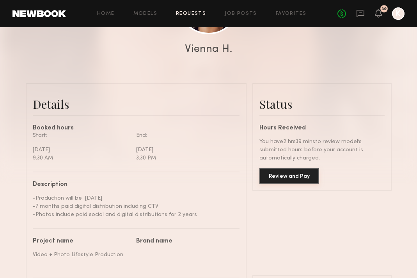 This screenshot has width=417, height=278. I want to click on div: Description, so click(133, 185).